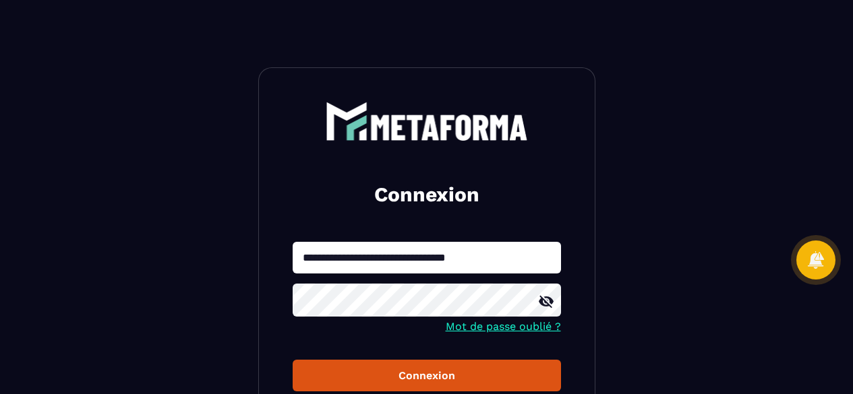 This screenshot has height=394, width=853. I want to click on a: Mot de passe oublié ?, so click(503, 326).